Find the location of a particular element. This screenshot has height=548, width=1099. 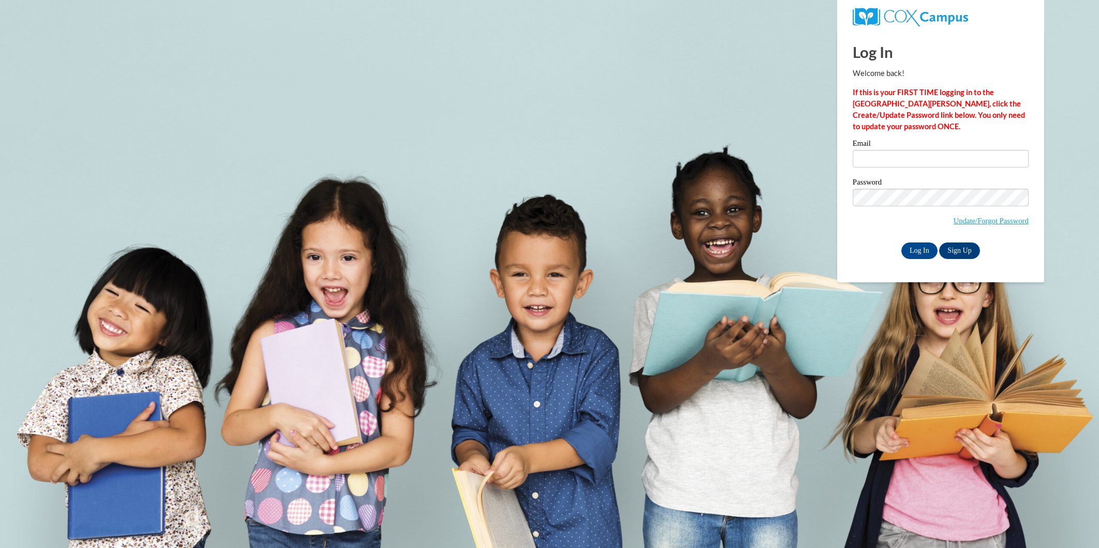

label: Email is located at coordinates (940, 145).